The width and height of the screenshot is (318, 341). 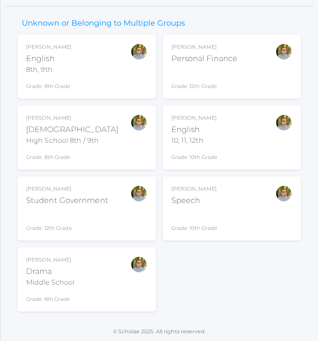 What do you see at coordinates (50, 283) in the screenshot?
I see `div: Middle School` at bounding box center [50, 283].